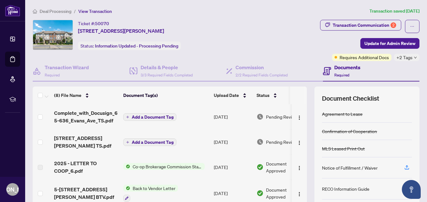 The image size is (427, 202). What do you see at coordinates (13, 10) in the screenshot?
I see `img: logo` at bounding box center [13, 10].